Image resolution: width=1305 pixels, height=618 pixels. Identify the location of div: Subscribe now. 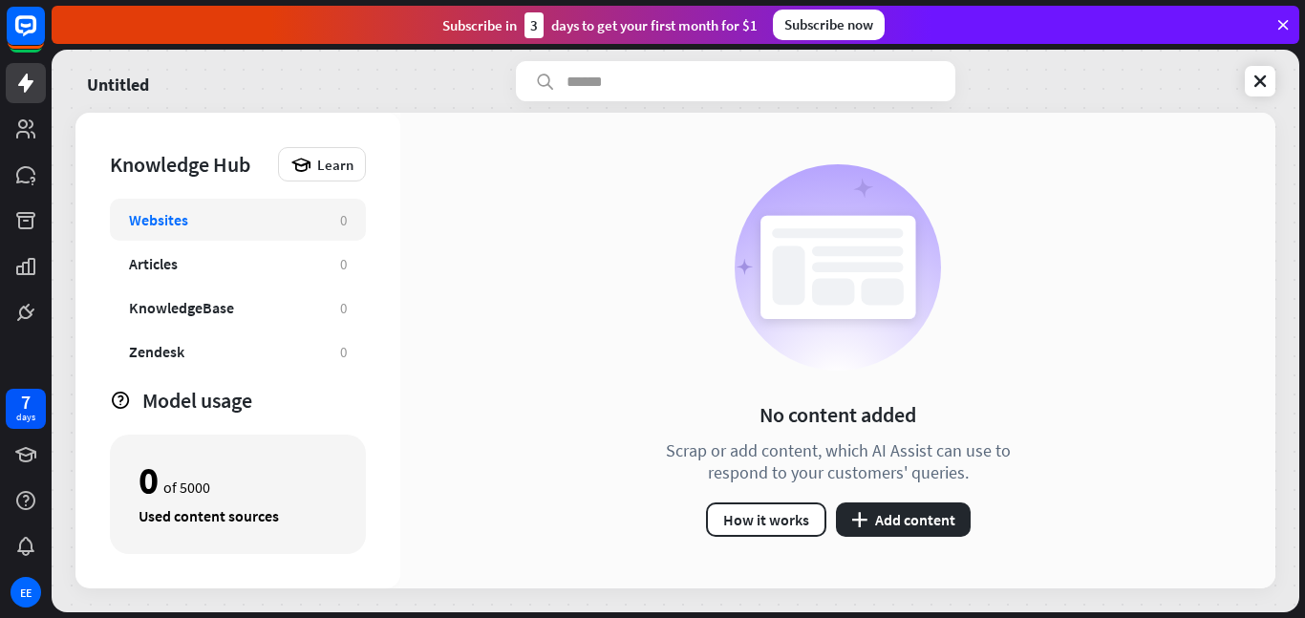
(828, 25).